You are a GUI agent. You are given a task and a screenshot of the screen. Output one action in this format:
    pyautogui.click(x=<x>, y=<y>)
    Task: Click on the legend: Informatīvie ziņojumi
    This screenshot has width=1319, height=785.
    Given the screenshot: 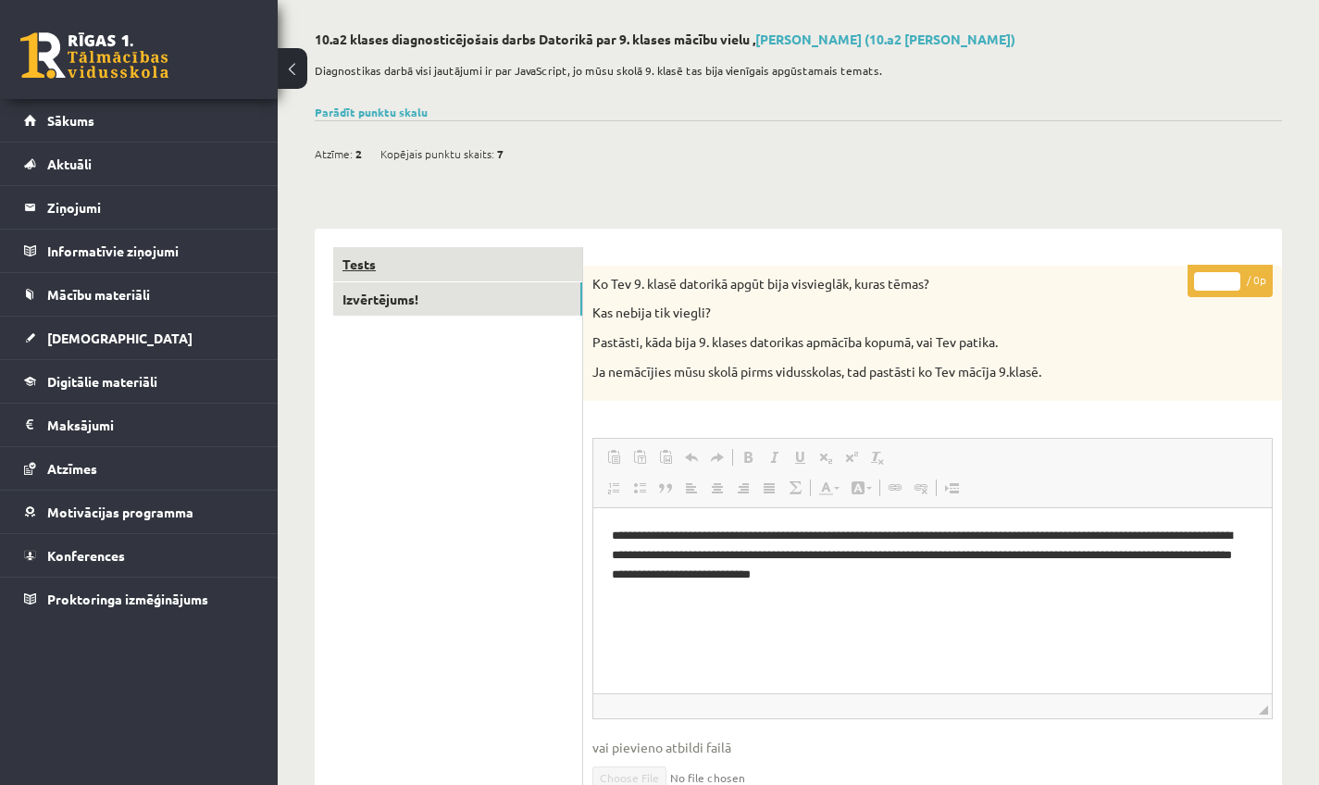 What is the action you would take?
    pyautogui.click(x=151, y=251)
    